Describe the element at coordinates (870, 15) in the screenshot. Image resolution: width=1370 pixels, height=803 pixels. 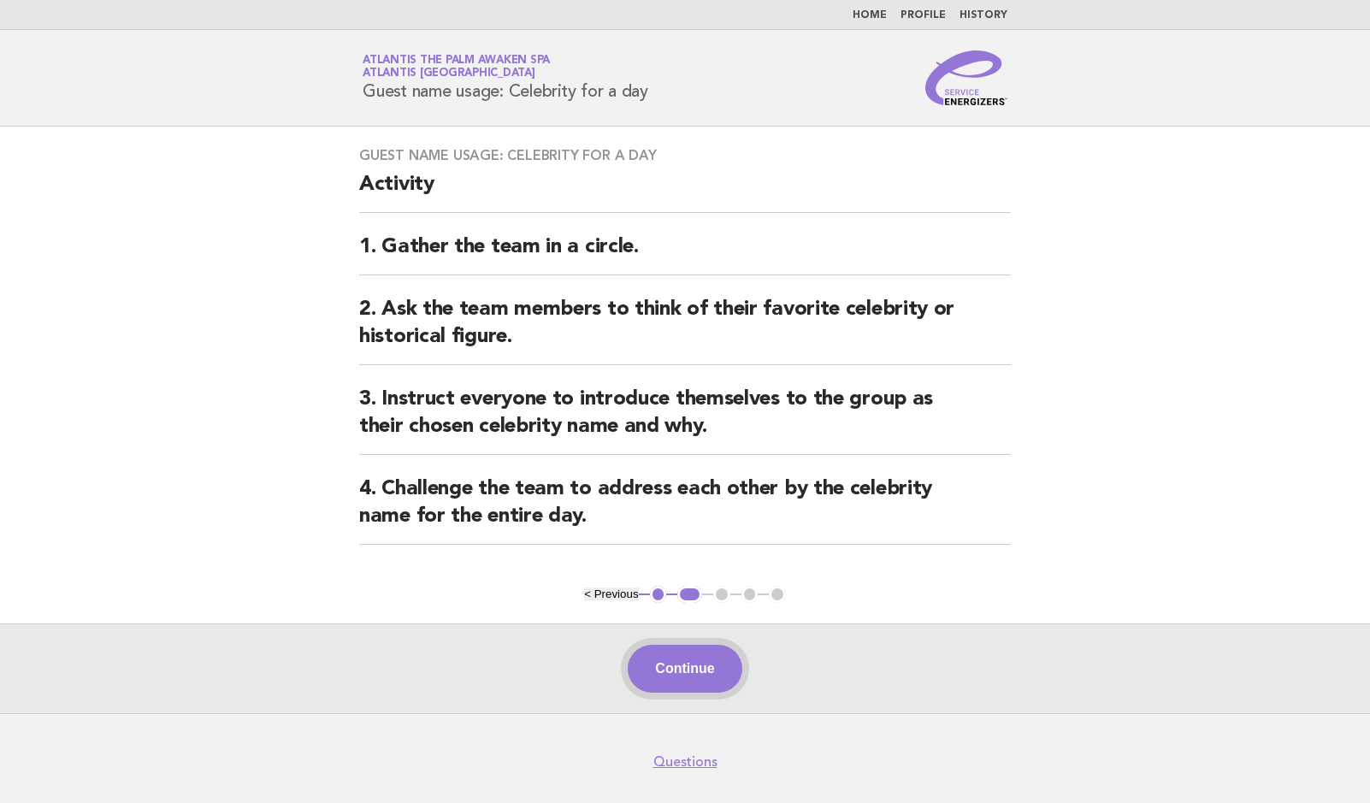
I see `a: Home` at that location.